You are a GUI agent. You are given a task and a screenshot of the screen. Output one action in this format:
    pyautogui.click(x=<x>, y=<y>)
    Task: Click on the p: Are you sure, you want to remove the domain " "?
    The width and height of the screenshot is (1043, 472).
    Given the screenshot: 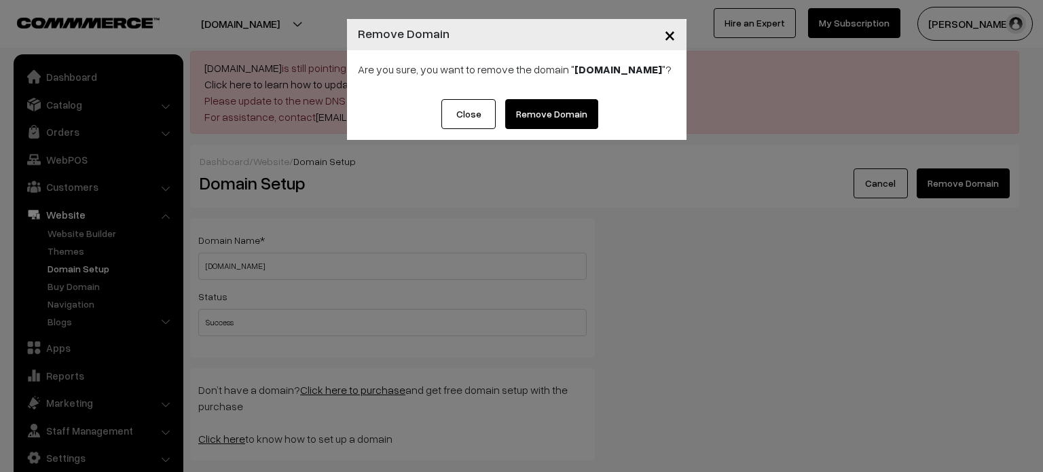 What is the action you would take?
    pyautogui.click(x=517, y=69)
    